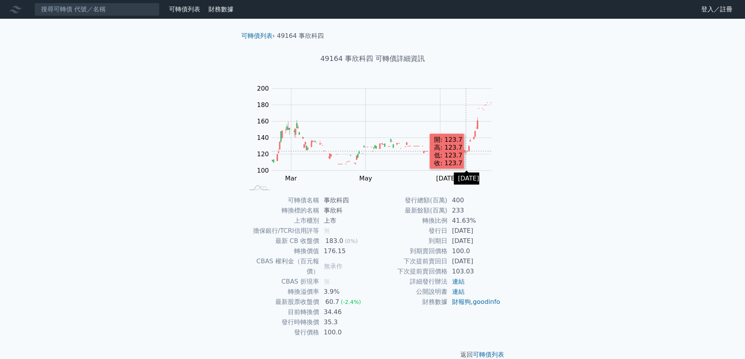 This screenshot has height=359, width=745. Describe the element at coordinates (410, 241) in the screenshot. I see `td: 到期日` at that location.